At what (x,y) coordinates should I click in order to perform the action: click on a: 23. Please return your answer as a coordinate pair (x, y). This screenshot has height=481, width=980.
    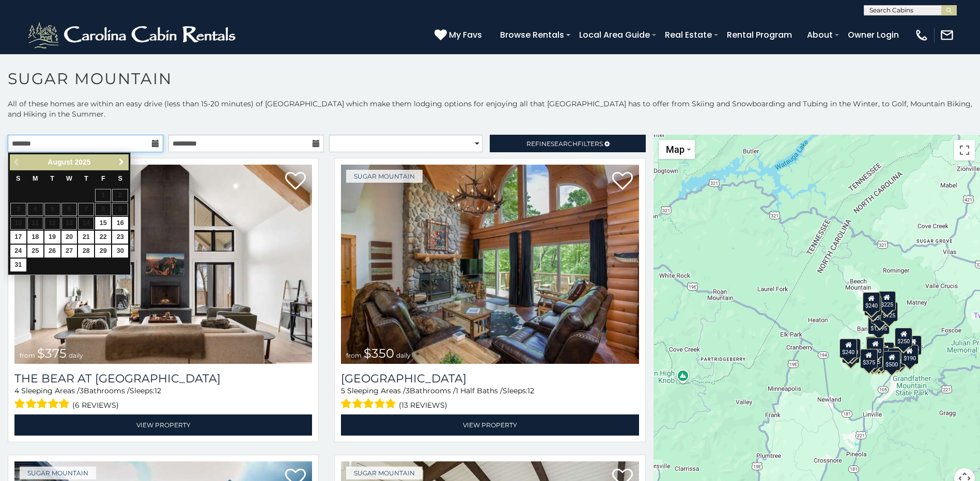
    Looking at the image, I should click on (120, 237).